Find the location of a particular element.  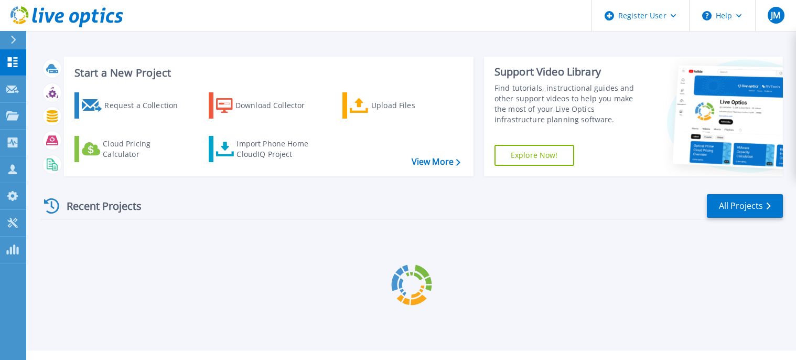

div: Import Phone Home CloudIQ Project is located at coordinates (277, 149).